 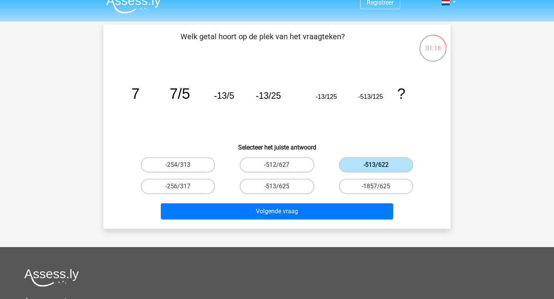 I want to click on tspan: 7/5, so click(x=180, y=93).